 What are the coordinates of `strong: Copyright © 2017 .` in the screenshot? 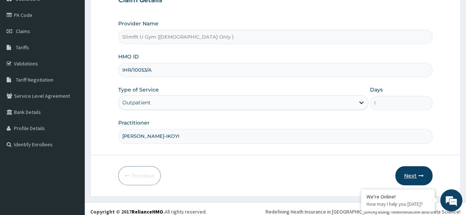 It's located at (127, 212).